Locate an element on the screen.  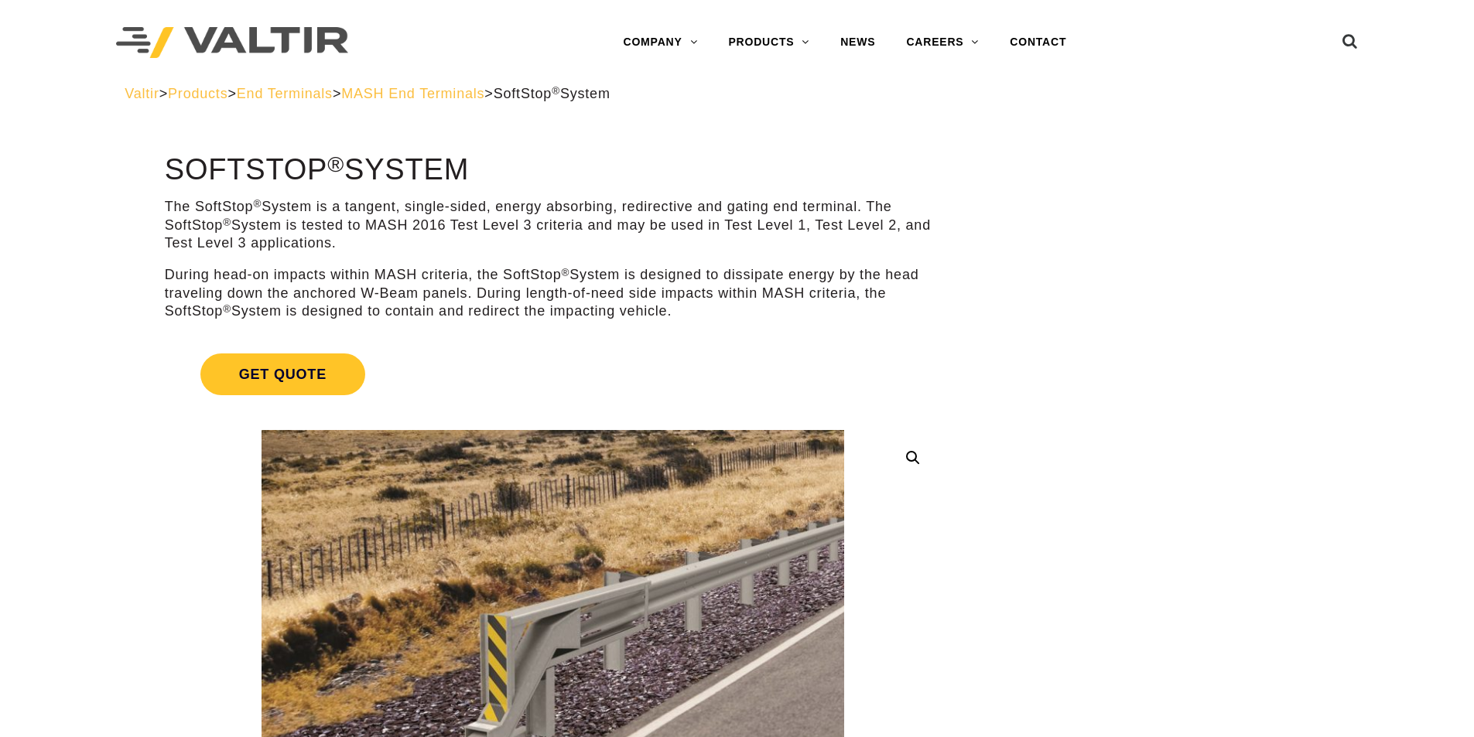
a: PRODUCTS is located at coordinates (768, 43).